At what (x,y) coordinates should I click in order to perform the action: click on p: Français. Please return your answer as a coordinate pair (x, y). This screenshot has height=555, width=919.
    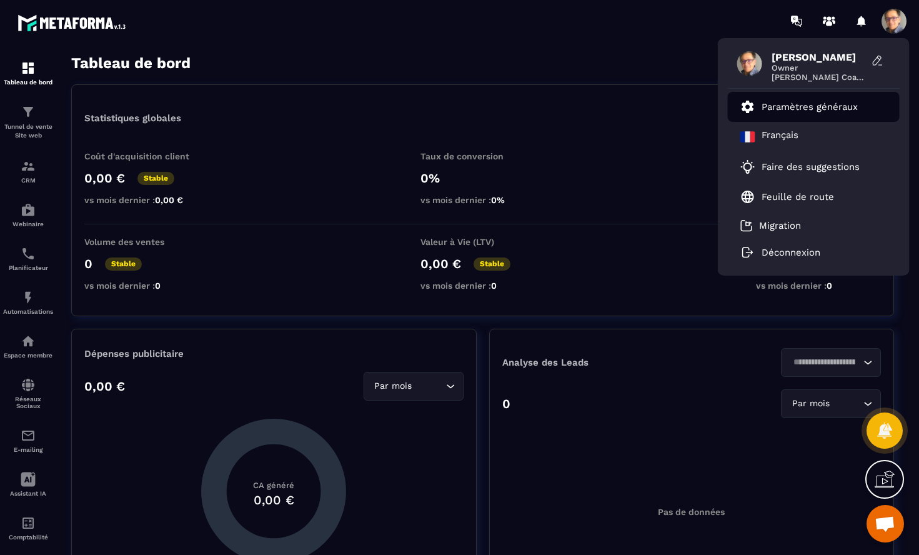
    Looking at the image, I should click on (779, 137).